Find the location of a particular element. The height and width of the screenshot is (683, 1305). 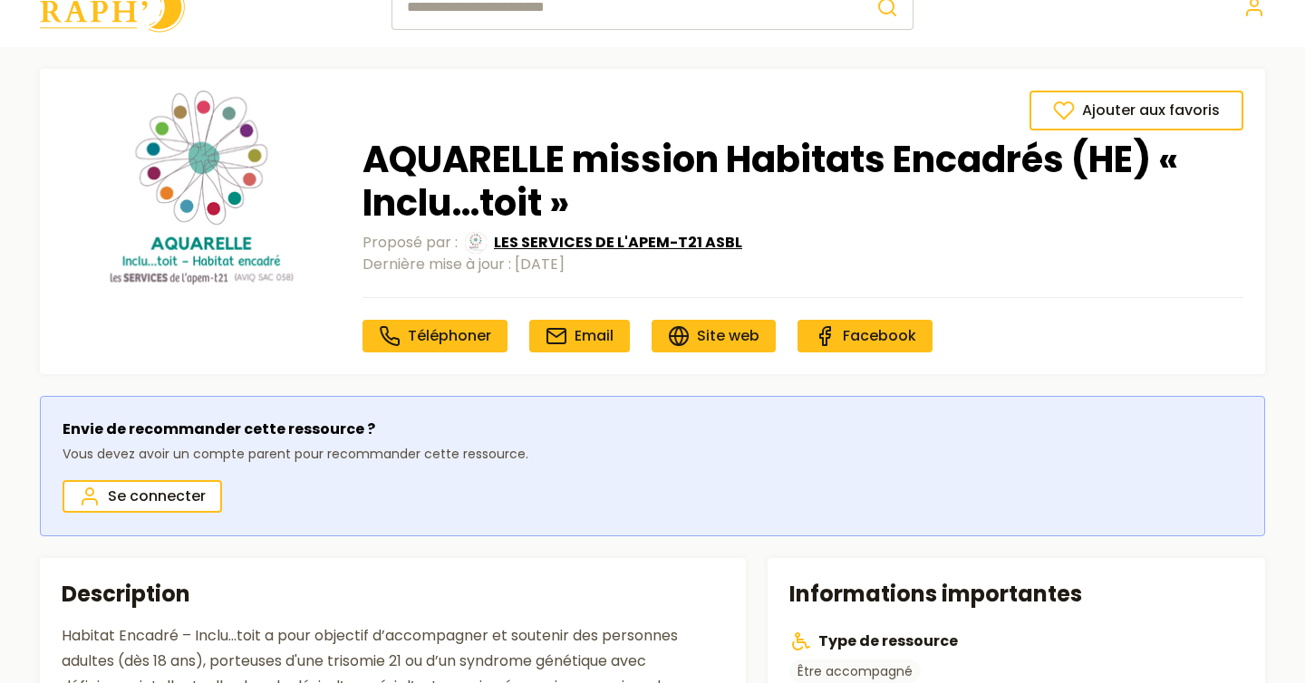

h3: Type de ressource is located at coordinates (1016, 642).